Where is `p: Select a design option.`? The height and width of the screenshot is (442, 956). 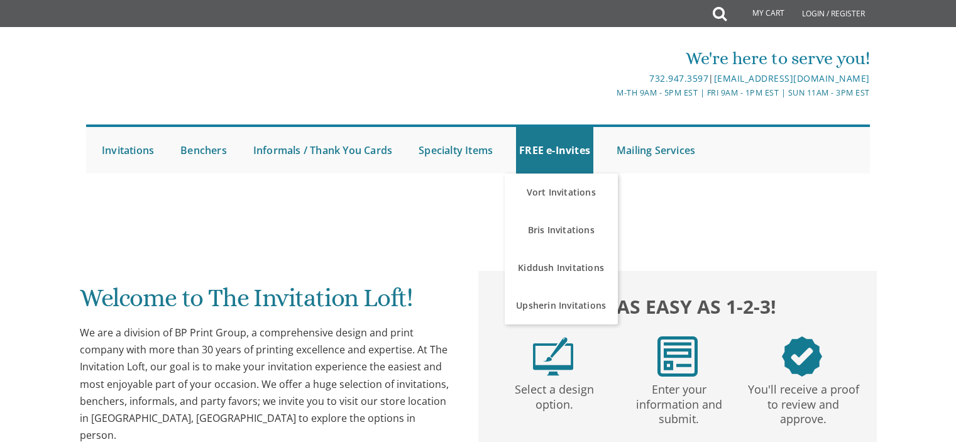
p: Select a design option. is located at coordinates (555, 394).